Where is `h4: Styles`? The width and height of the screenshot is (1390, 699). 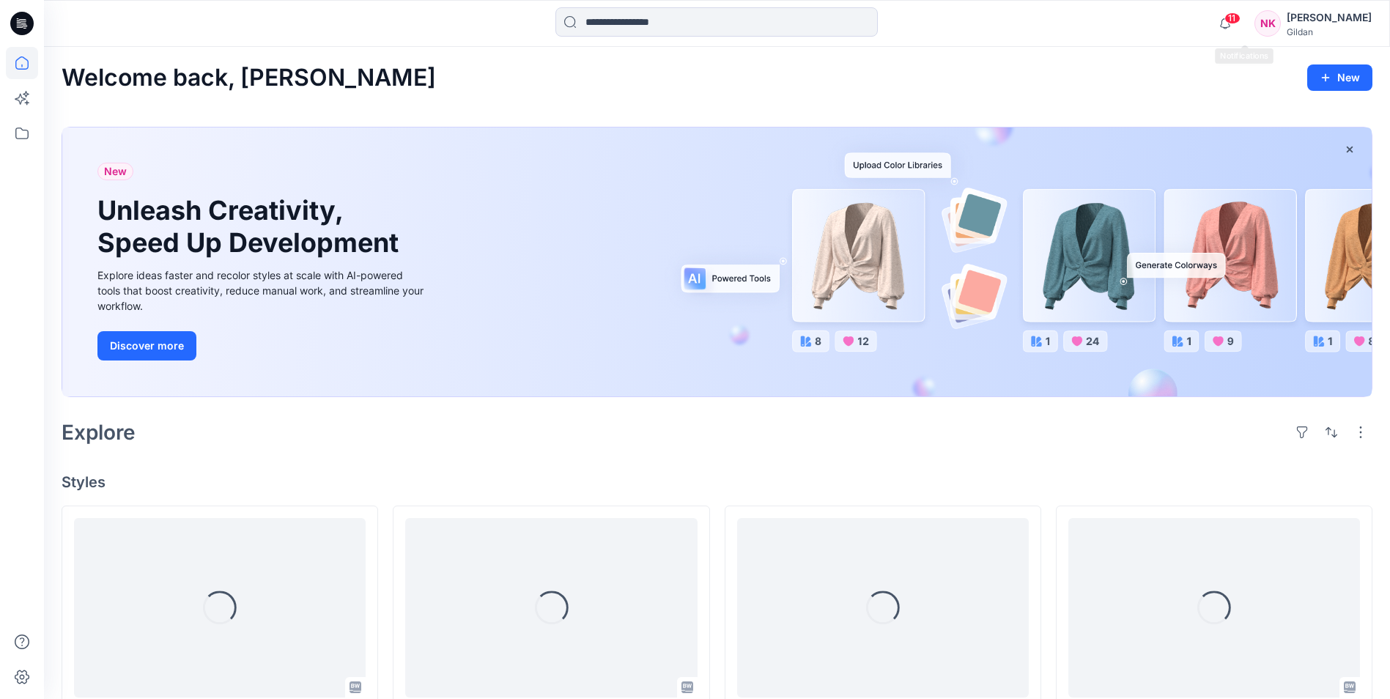 h4: Styles is located at coordinates (717, 482).